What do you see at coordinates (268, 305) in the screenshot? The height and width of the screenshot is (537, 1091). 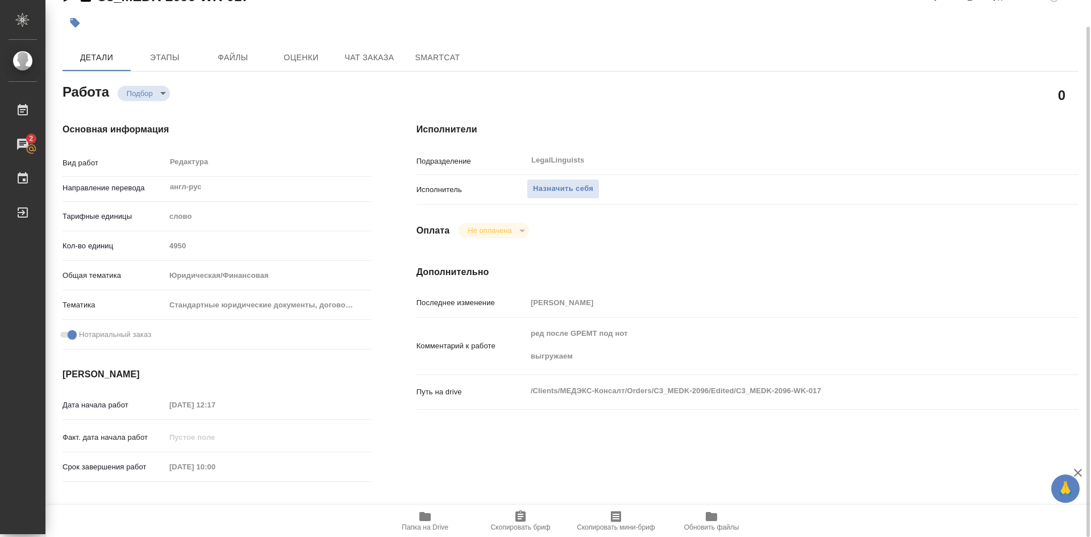 I see `div: Стандартные юридические документы, договоры, уставы` at bounding box center [268, 305].